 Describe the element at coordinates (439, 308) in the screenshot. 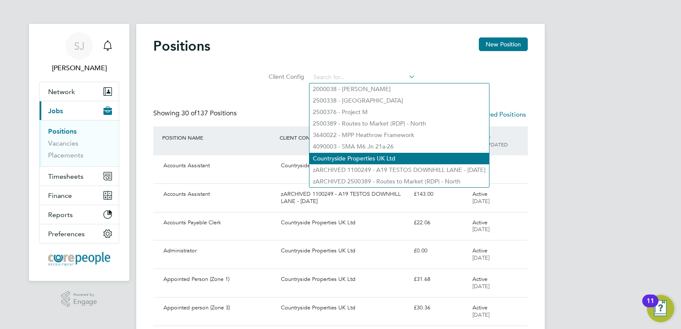

I see `div: £30.36` at that location.